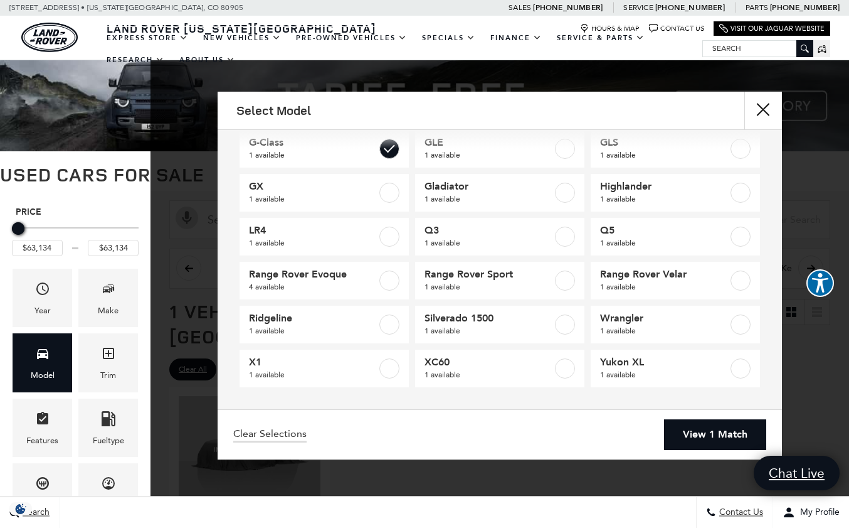 The width and height of the screenshot is (849, 528). I want to click on span: GLS, so click(664, 142).